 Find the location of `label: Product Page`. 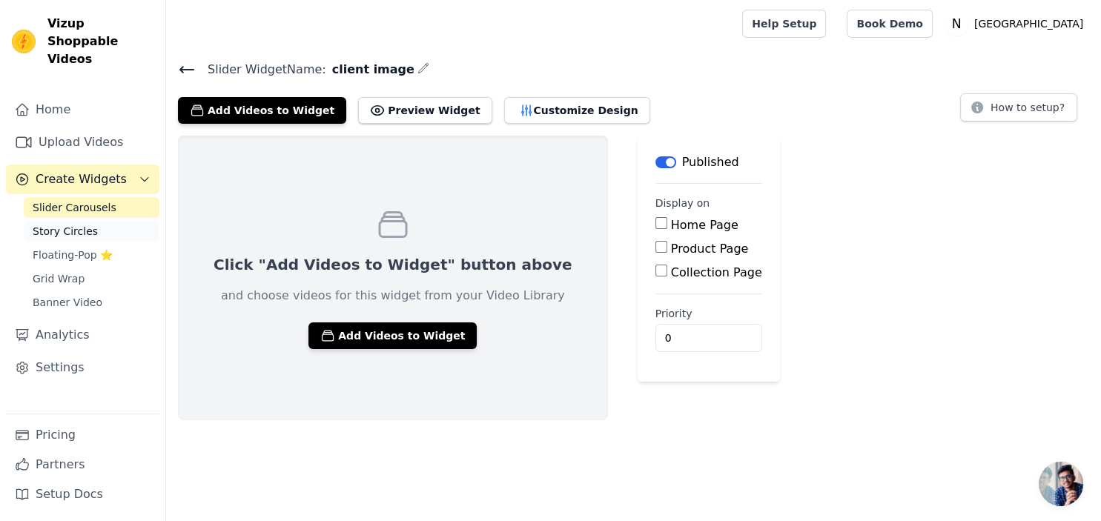

label: Product Page is located at coordinates (710, 248).